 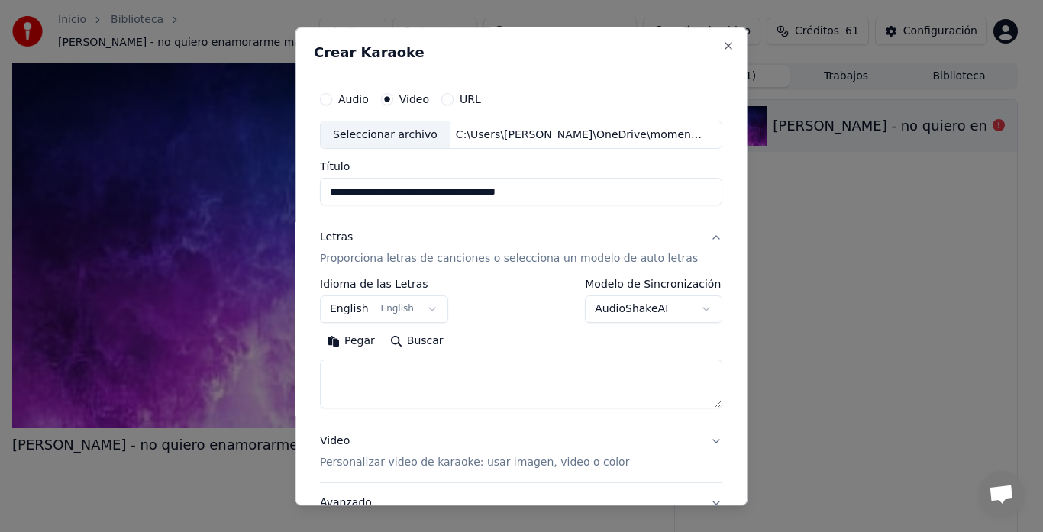 What do you see at coordinates (336, 238) in the screenshot?
I see `div: Letras` at bounding box center [336, 238].